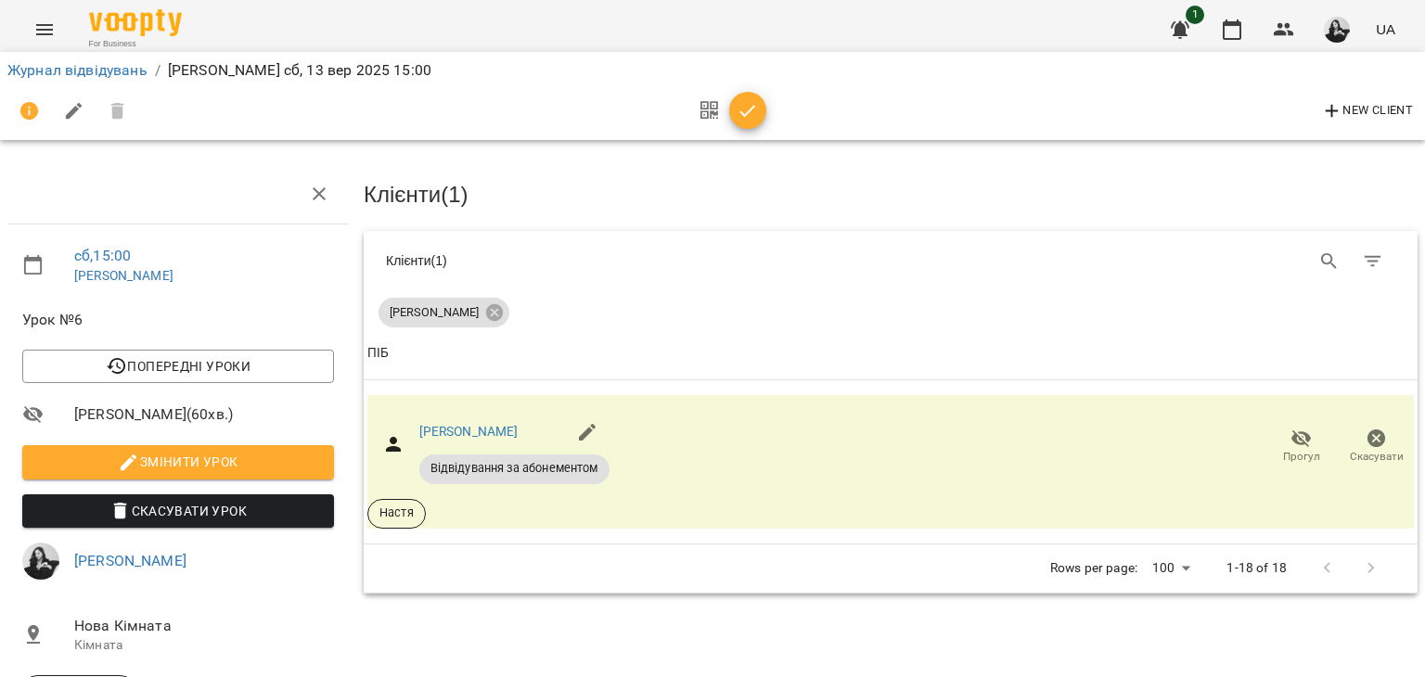 The image size is (1425, 677). Describe the element at coordinates (1373, 262) in the screenshot. I see `button: Фільтр` at that location.